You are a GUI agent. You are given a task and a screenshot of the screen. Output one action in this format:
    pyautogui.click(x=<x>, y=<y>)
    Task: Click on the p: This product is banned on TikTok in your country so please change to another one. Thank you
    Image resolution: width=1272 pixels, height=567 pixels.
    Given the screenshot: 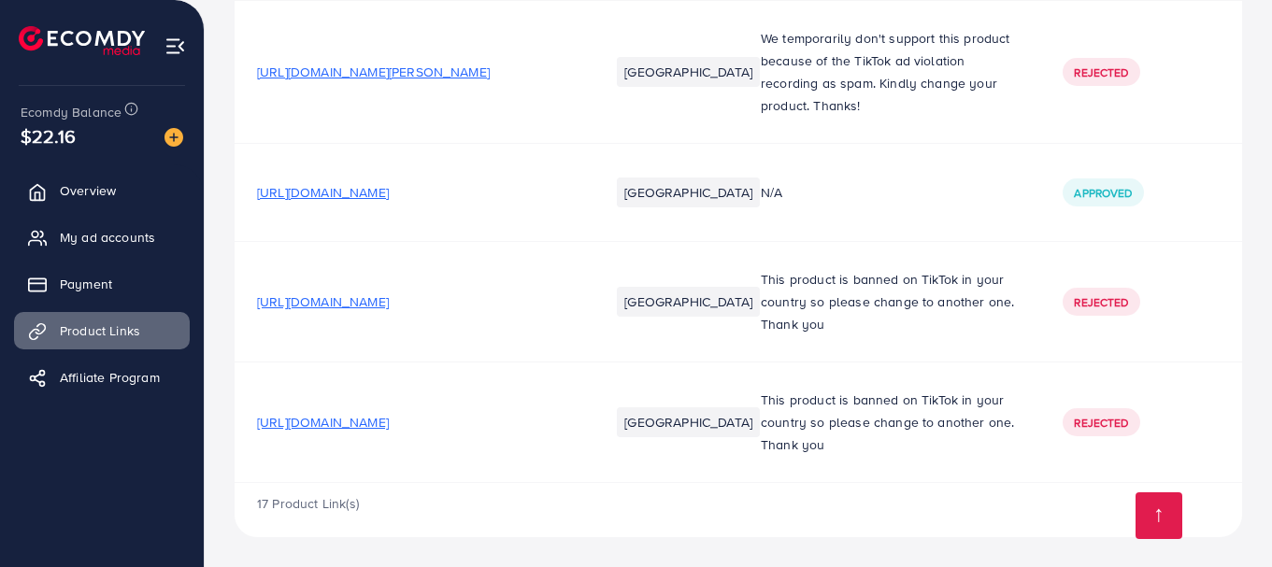 What is the action you would take?
    pyautogui.click(x=889, y=302)
    